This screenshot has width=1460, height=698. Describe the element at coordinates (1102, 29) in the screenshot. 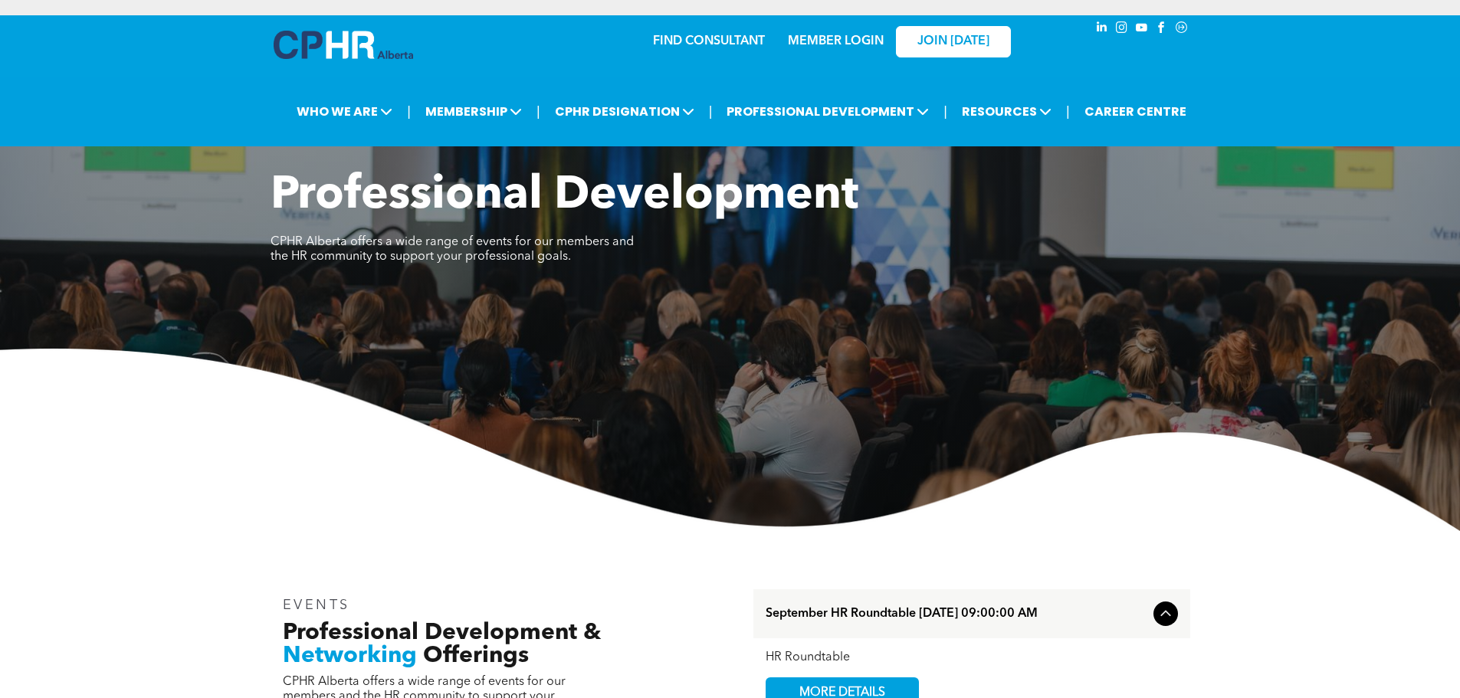

I see `a: linkedin` at that location.